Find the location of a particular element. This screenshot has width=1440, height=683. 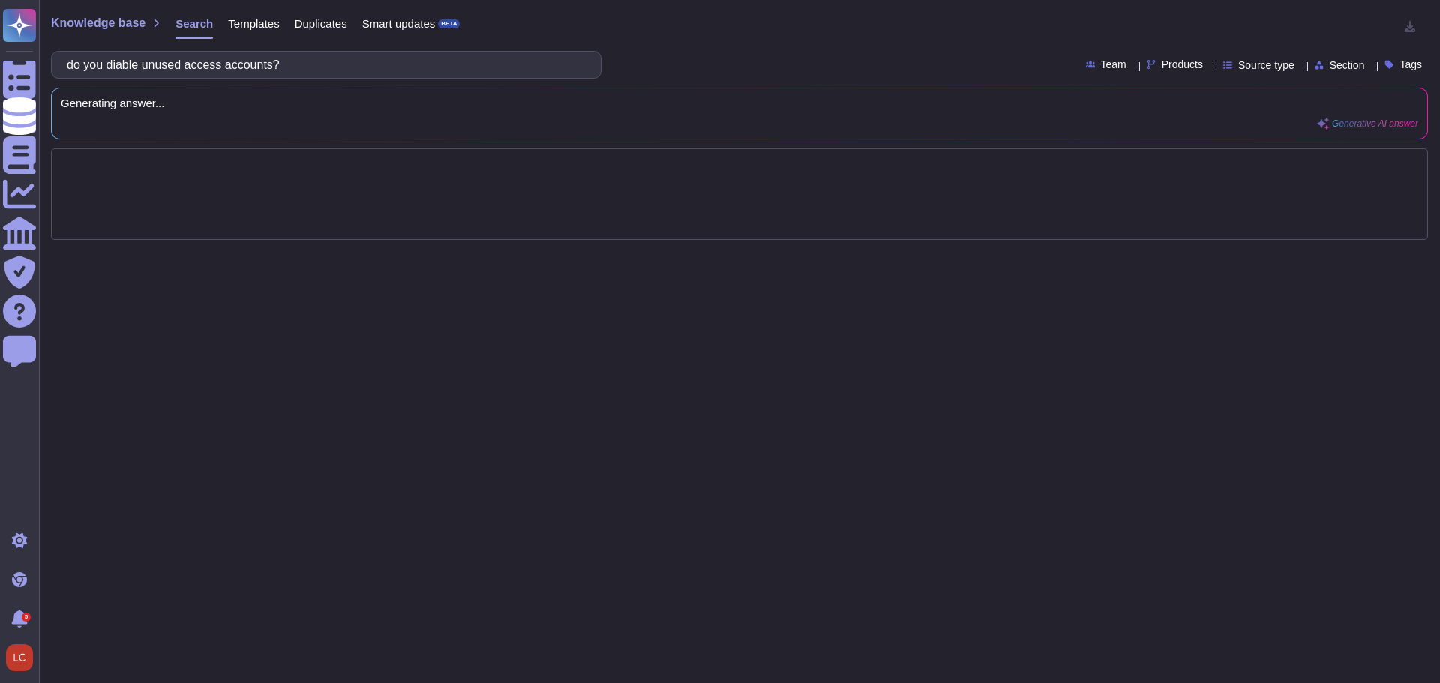

span: Section is located at coordinates (1347, 65).